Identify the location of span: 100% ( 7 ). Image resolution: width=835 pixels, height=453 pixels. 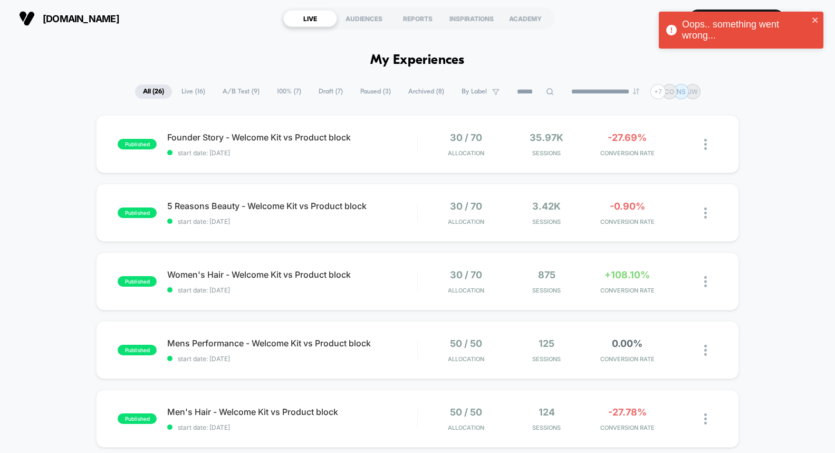
(289, 91).